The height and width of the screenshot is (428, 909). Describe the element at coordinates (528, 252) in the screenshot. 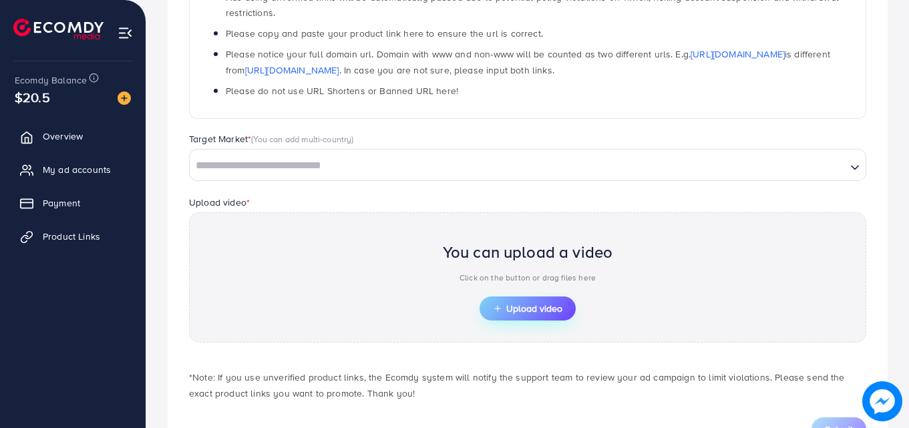

I see `h2: You can upload a video` at that location.